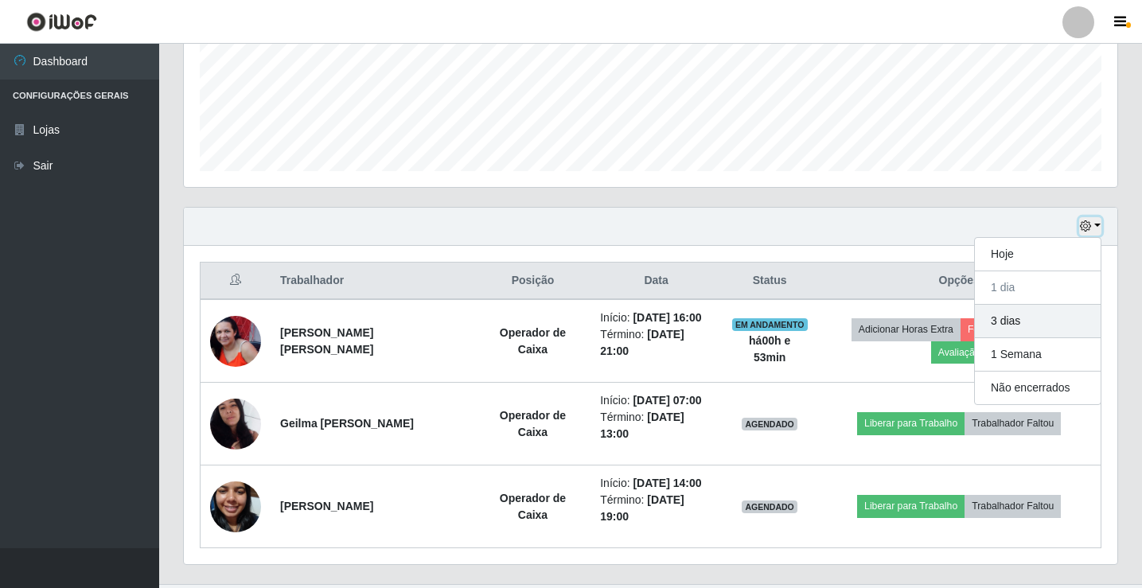  Describe the element at coordinates (236, 424) in the screenshot. I see `img: 1699231984036.jpeg` at that location.